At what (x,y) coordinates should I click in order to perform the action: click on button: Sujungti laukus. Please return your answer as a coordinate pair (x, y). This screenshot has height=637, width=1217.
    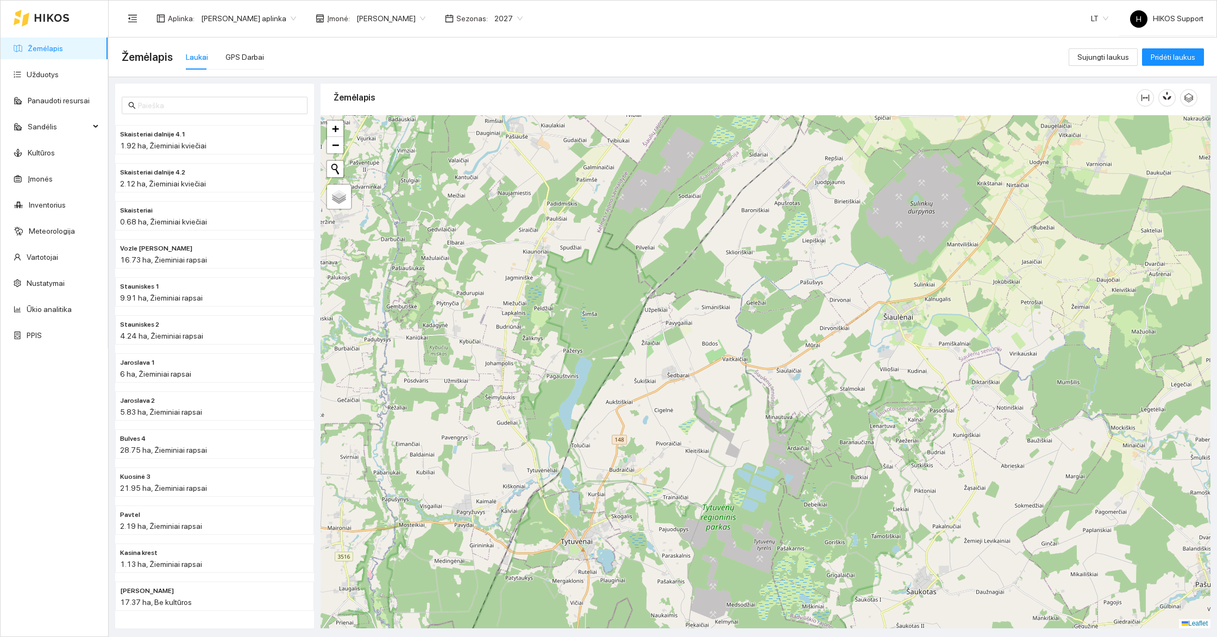
    Looking at the image, I should click on (1103, 57).